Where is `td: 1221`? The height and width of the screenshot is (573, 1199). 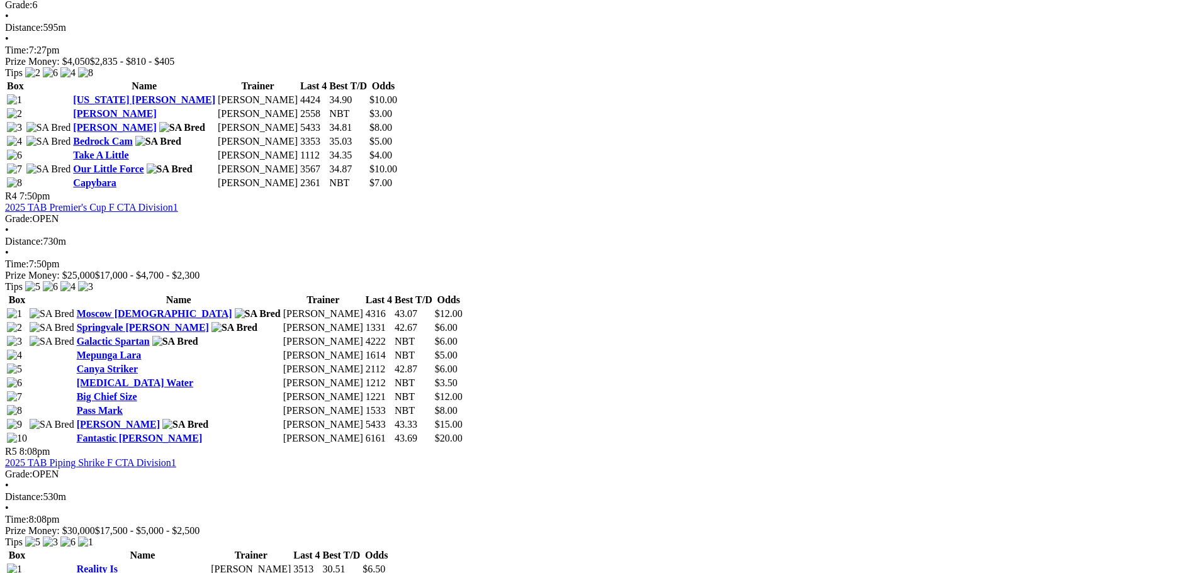
td: 1221 is located at coordinates (379, 397).